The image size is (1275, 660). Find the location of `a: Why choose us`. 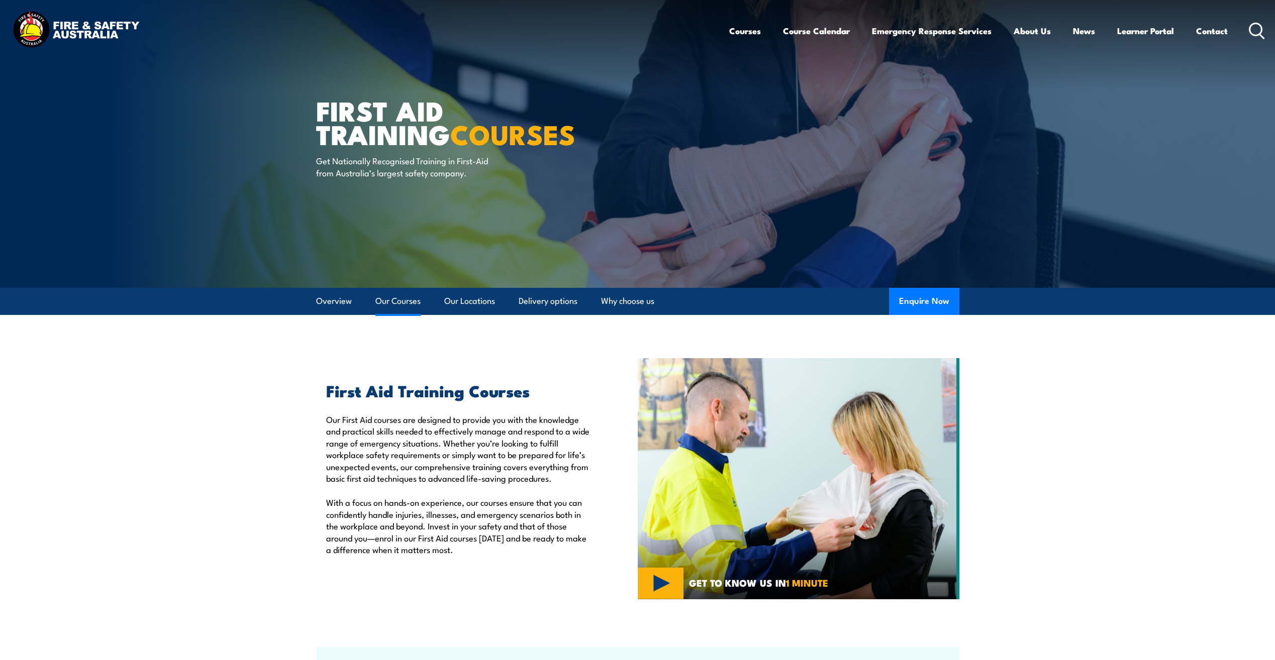

a: Why choose us is located at coordinates (628, 301).